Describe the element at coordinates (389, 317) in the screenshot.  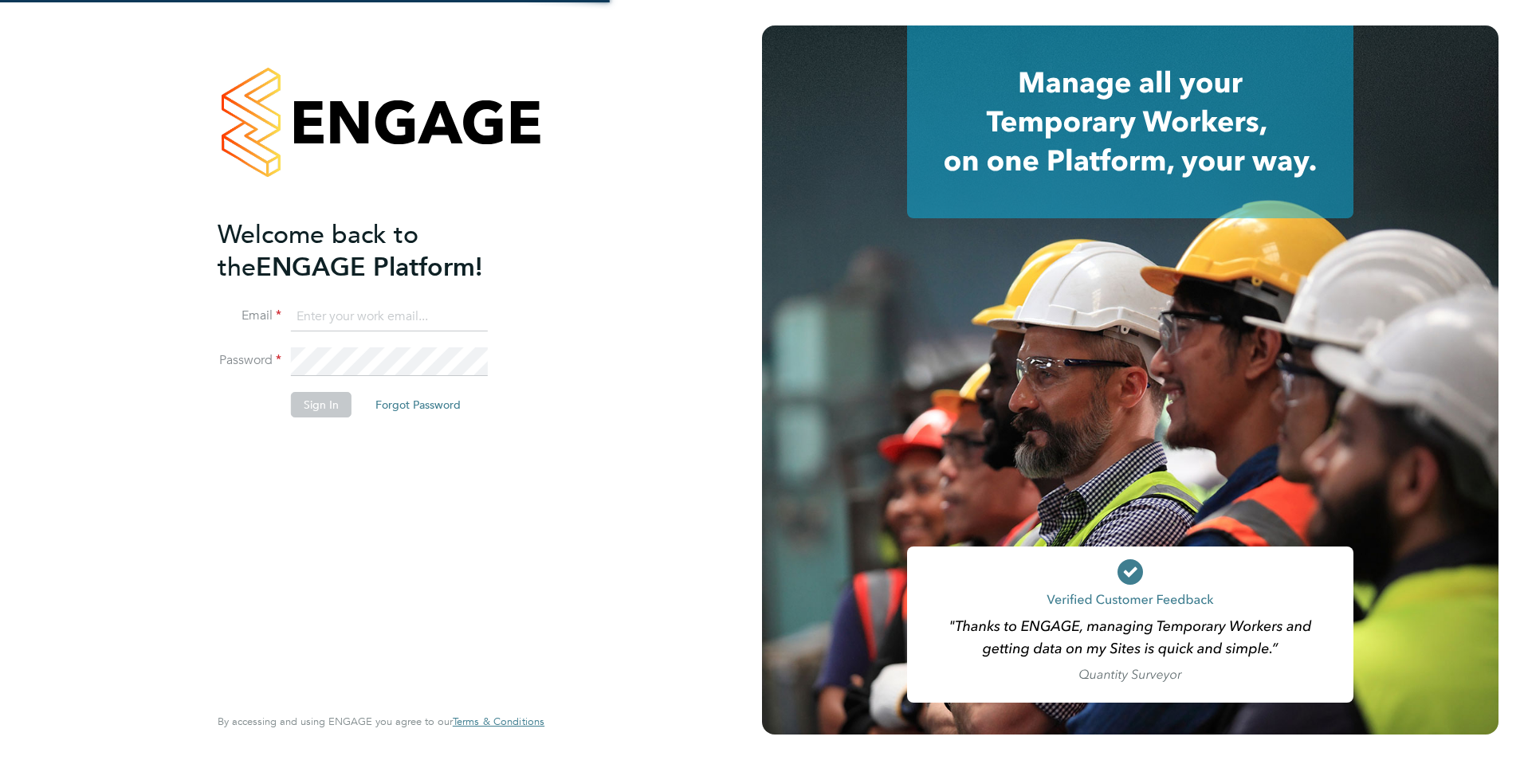
I see `input: Enter your work email...` at that location.